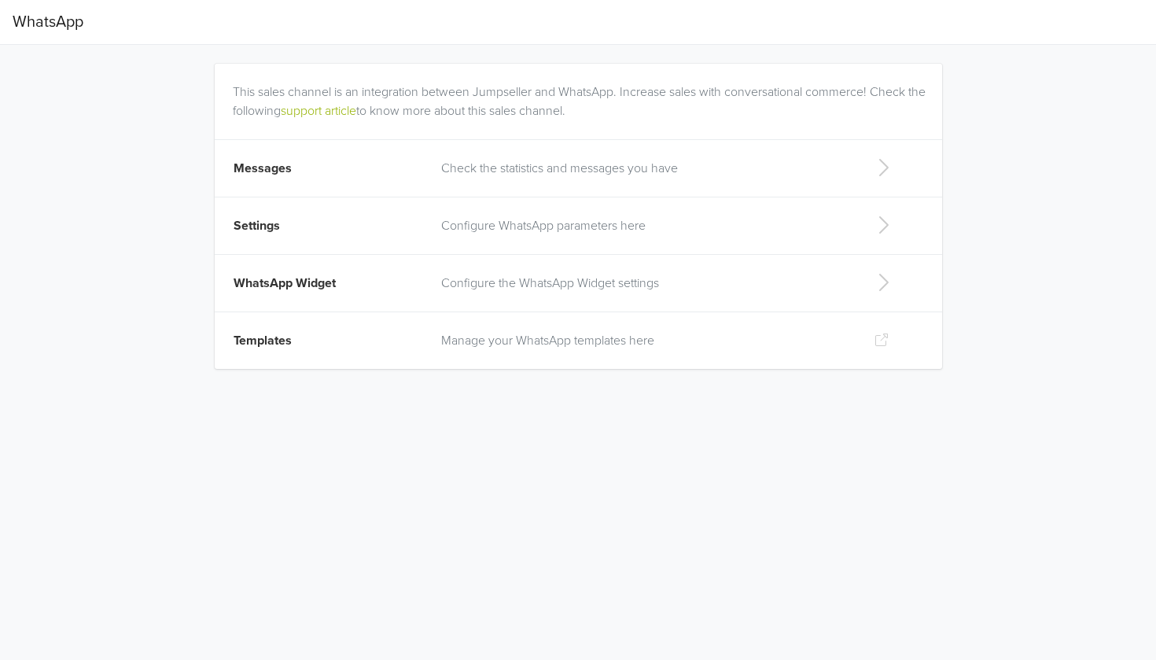 This screenshot has width=1156, height=660. Describe the element at coordinates (645, 340) in the screenshot. I see `p: Manage your WhatsApp templates here` at that location.